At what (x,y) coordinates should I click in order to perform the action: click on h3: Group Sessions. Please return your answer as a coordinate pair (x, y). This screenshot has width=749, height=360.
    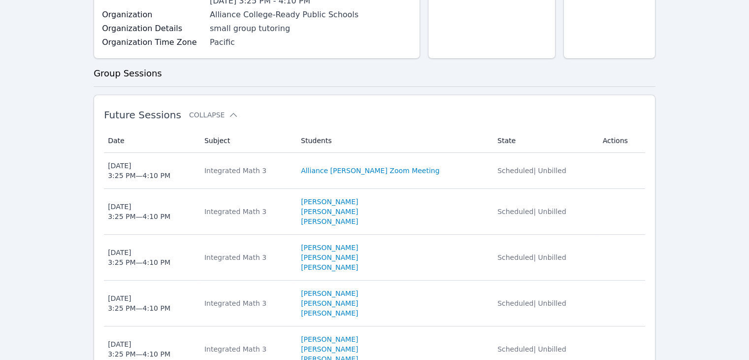
    Looking at the image, I should click on (374, 73).